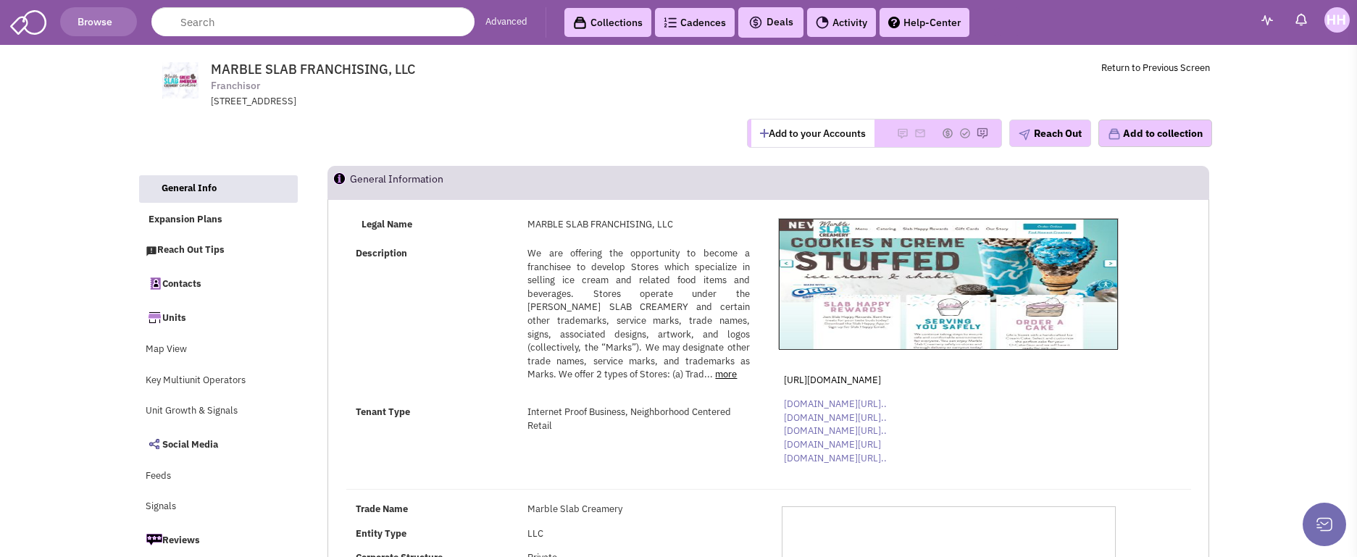 This screenshot has height=557, width=1357. What do you see at coordinates (99, 22) in the screenshot?
I see `button: Browse` at bounding box center [99, 22].